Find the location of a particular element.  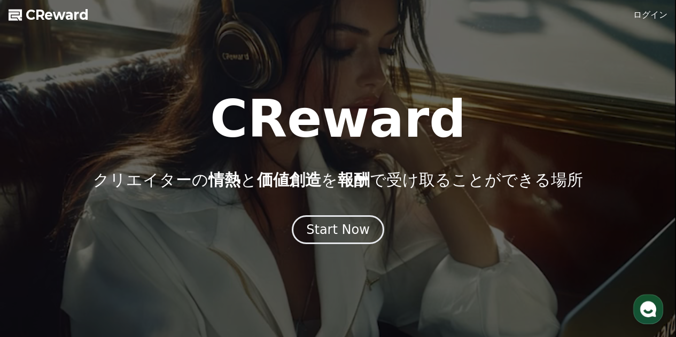

span: 情熱 is located at coordinates (224, 179).